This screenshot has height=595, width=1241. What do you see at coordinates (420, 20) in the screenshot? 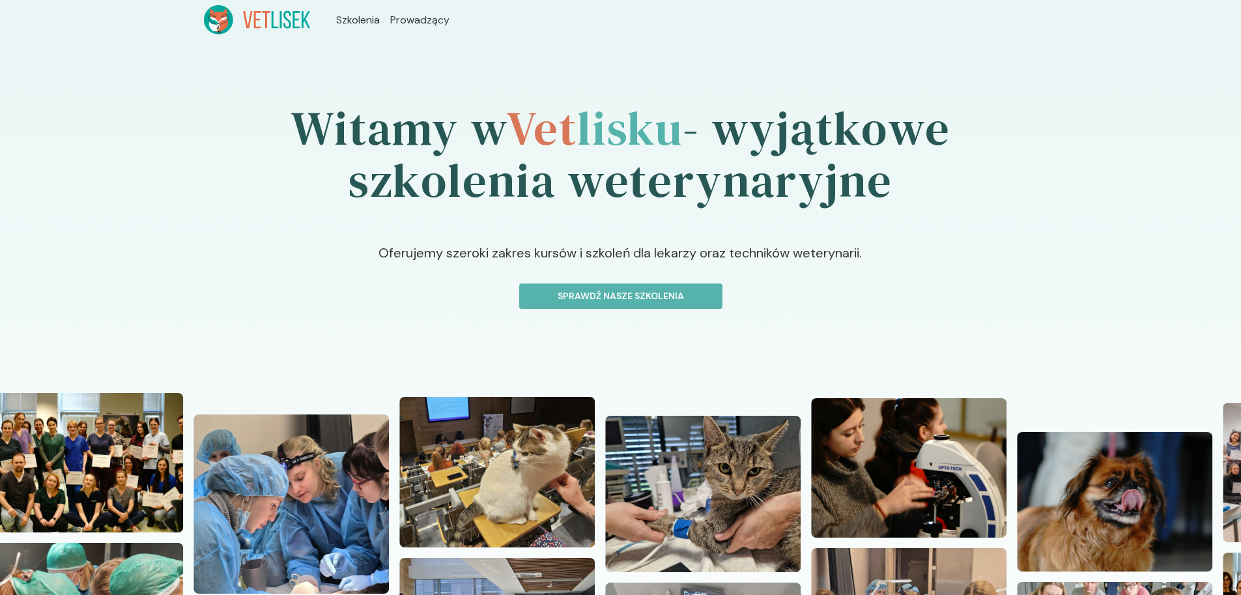
I see `a: Prowadzący` at bounding box center [420, 20].